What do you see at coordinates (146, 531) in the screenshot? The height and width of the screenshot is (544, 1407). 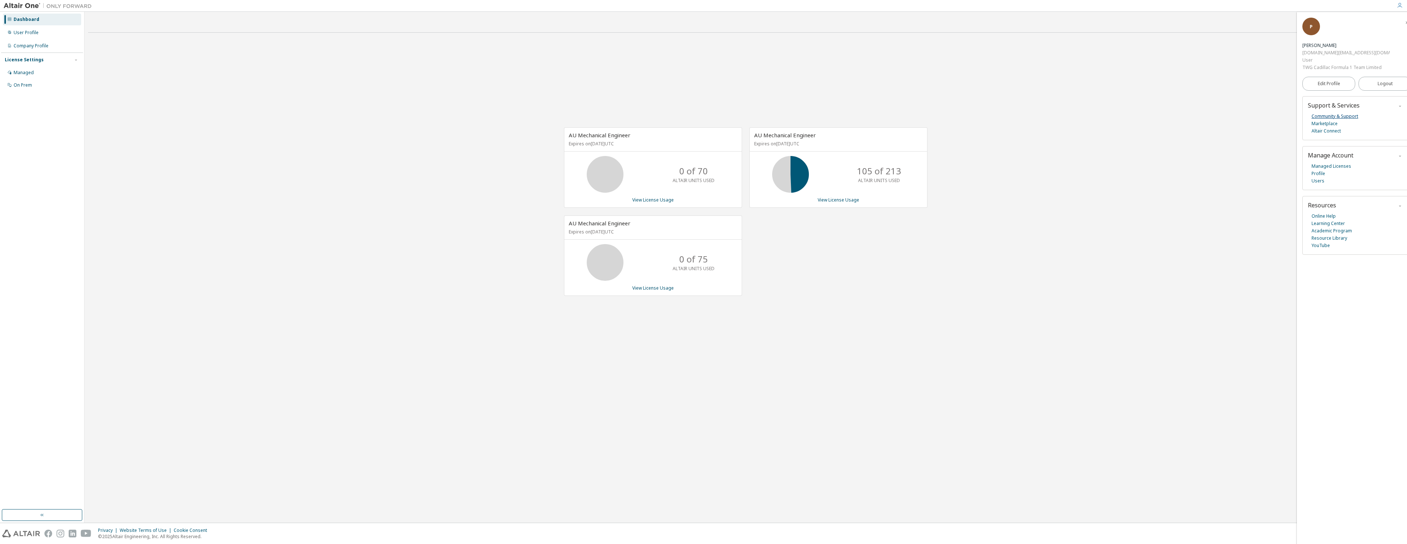 I see `div: Website Terms of Use` at bounding box center [146, 531].